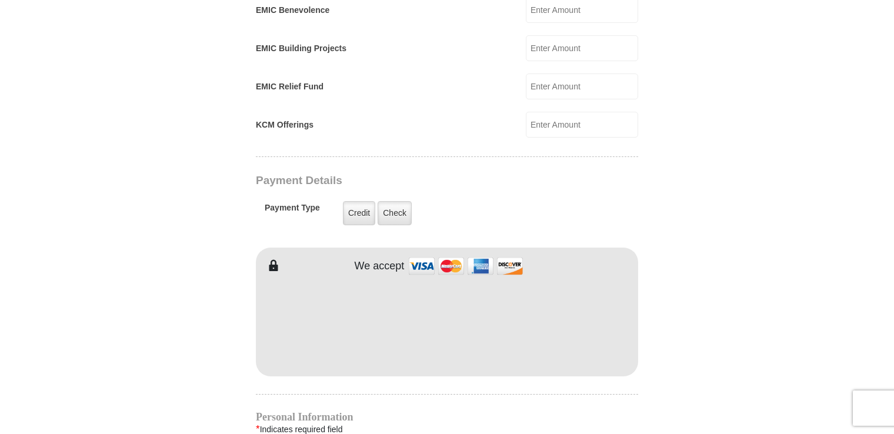 The width and height of the screenshot is (894, 434). I want to click on label: EMIC Benevolence, so click(292, 10).